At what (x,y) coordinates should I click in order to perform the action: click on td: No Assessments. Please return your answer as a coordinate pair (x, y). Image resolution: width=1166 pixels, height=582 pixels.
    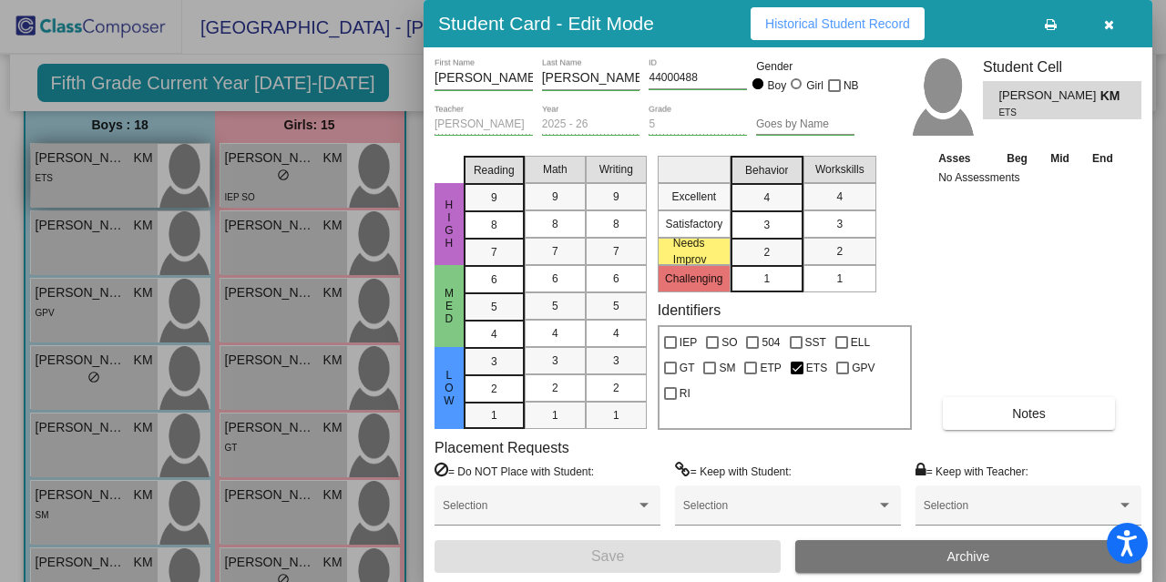
    Looking at the image, I should click on (1029, 178).